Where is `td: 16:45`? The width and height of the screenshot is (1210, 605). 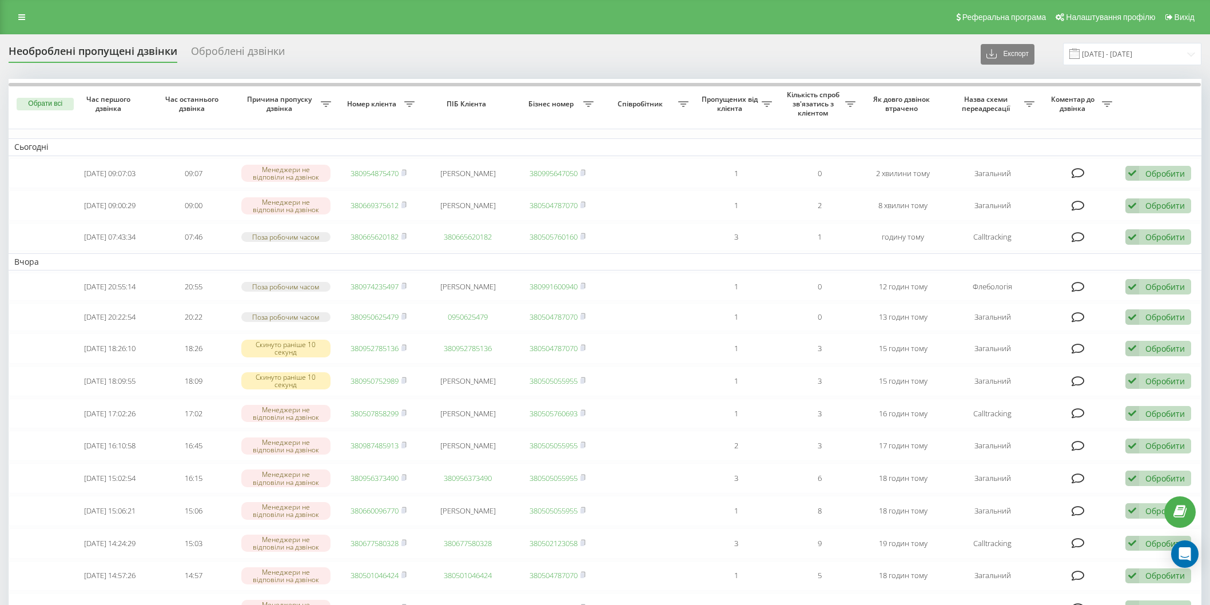
td: 16:45 is located at coordinates (193, 445).